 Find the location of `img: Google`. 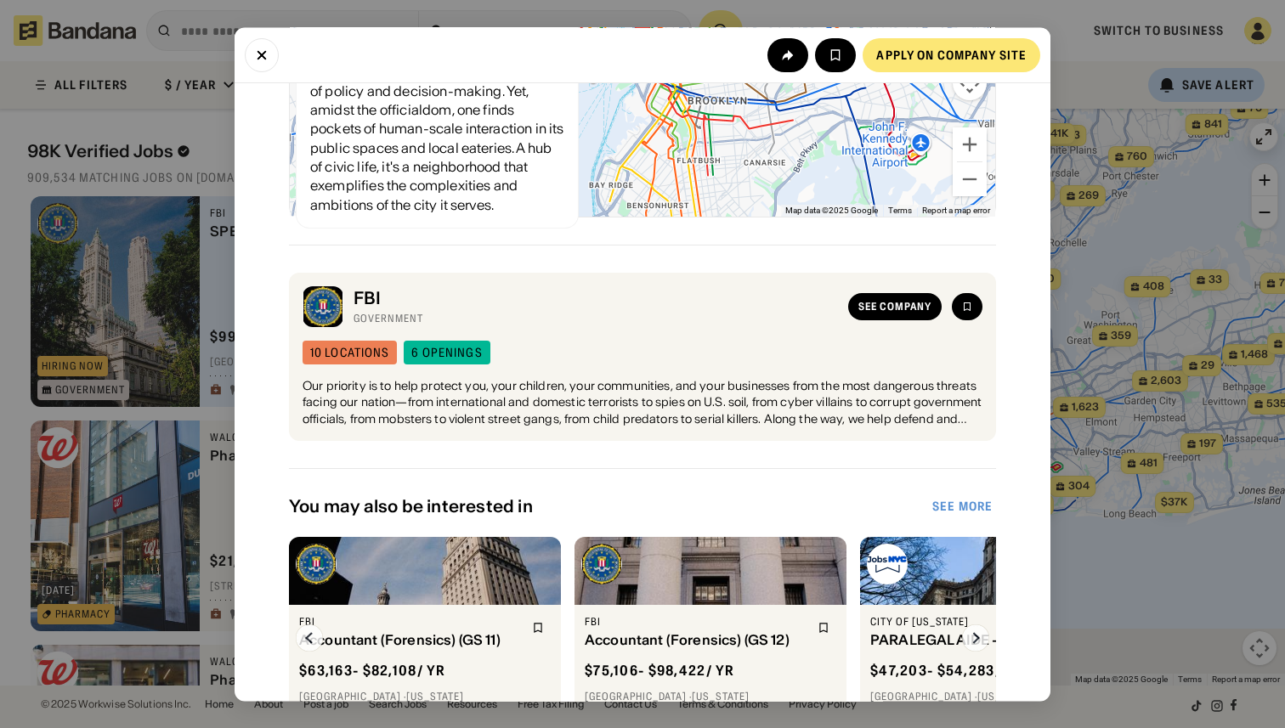

img: Google is located at coordinates (322, 206).